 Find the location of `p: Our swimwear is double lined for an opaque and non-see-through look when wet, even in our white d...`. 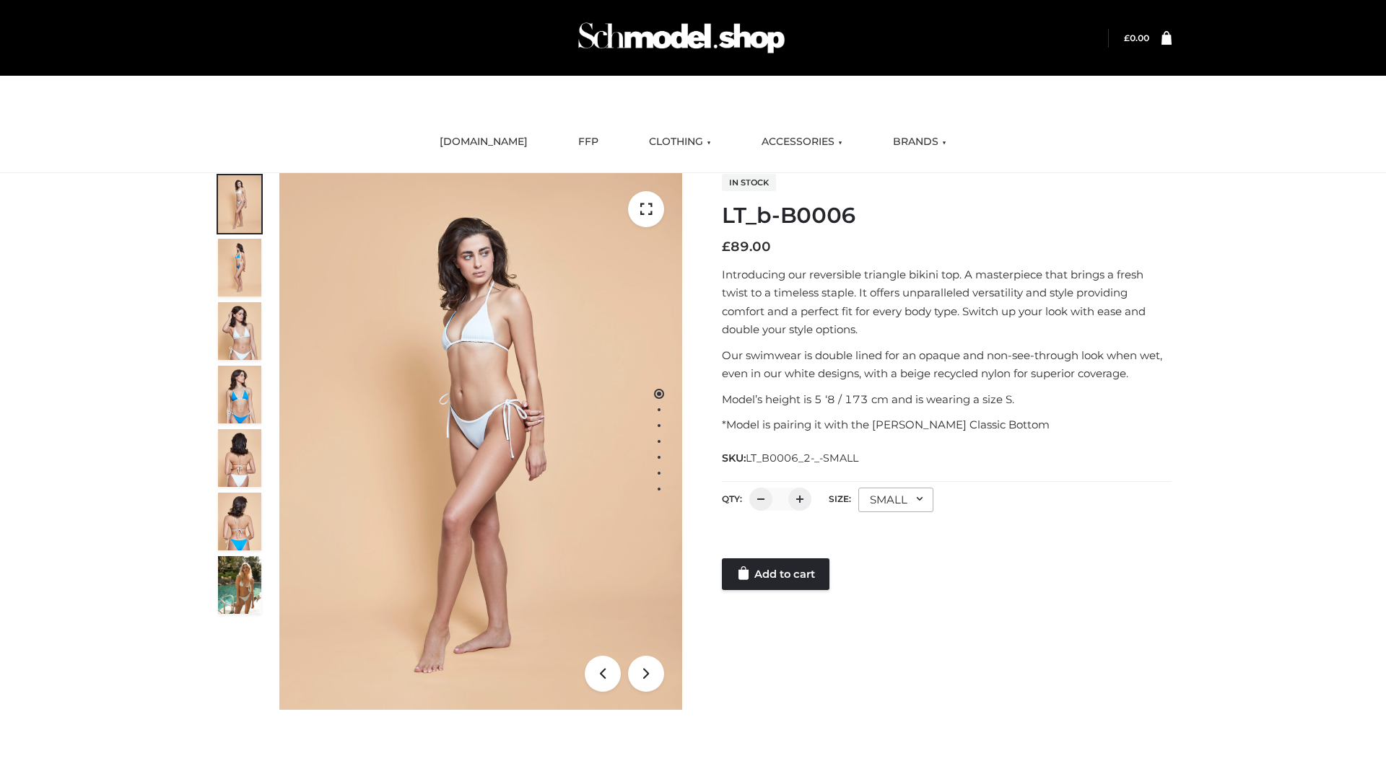

p: Our swimwear is double lined for an opaque and non-see-through look when wet, even in our white d... is located at coordinates (946, 364).